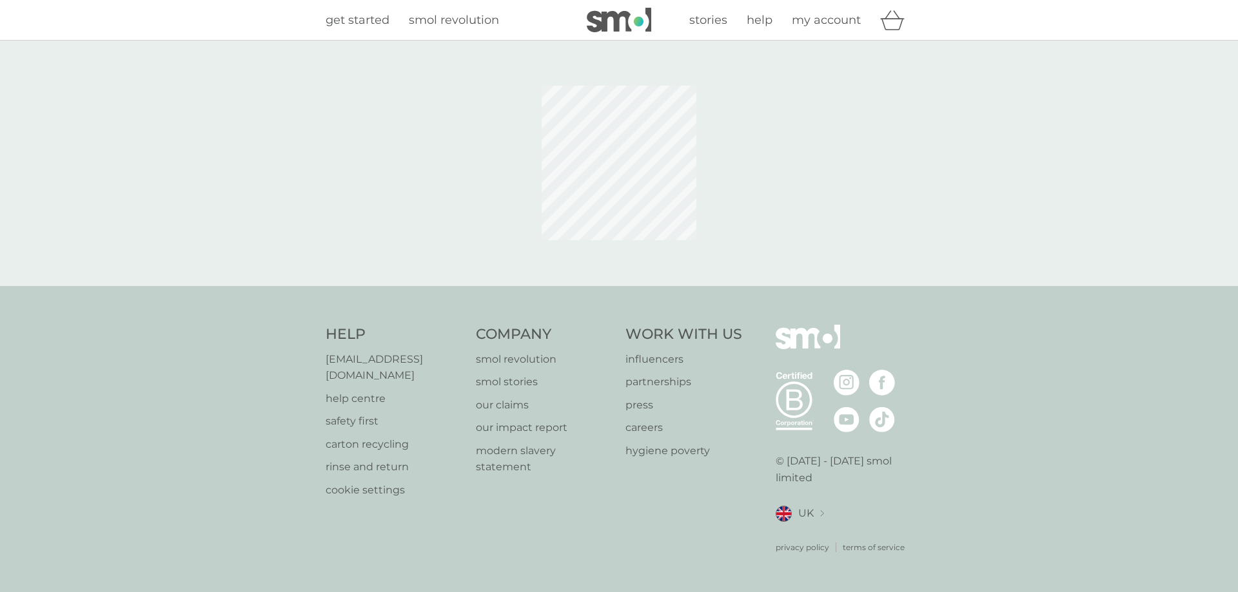  What do you see at coordinates (896, 20) in the screenshot?
I see `div: basket` at bounding box center [896, 20].